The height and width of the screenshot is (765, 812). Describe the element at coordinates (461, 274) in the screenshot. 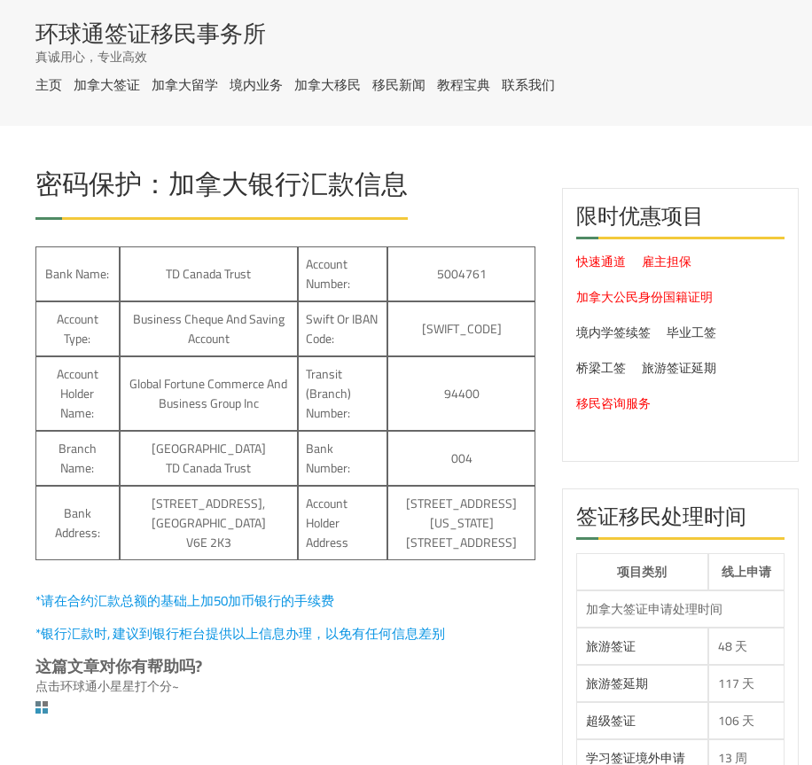

I see `td: 5004761` at that location.